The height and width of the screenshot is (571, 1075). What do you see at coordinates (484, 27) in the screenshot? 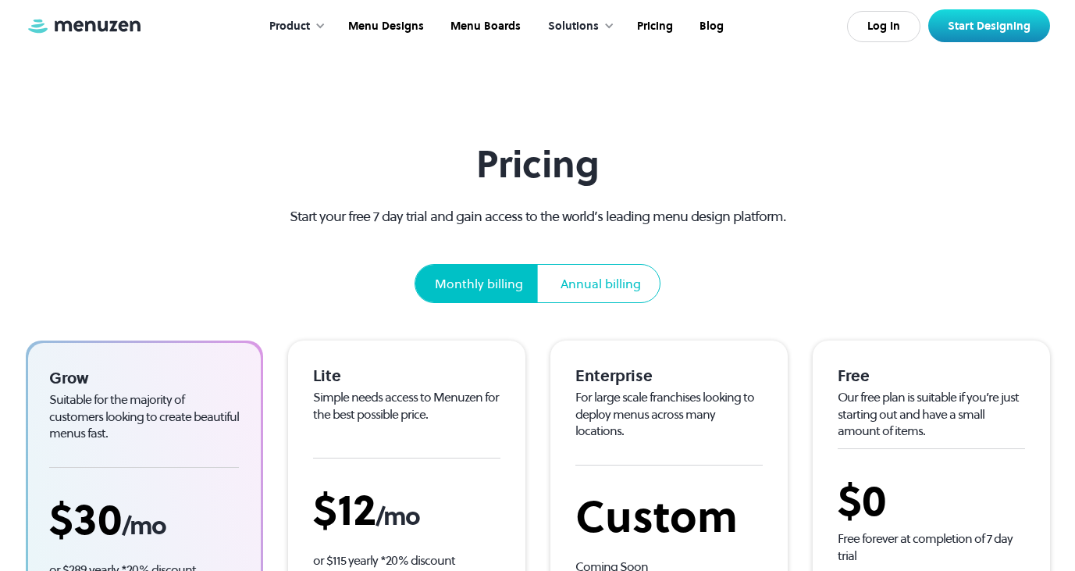
I see `a: Menu Boards` at bounding box center [484, 27].